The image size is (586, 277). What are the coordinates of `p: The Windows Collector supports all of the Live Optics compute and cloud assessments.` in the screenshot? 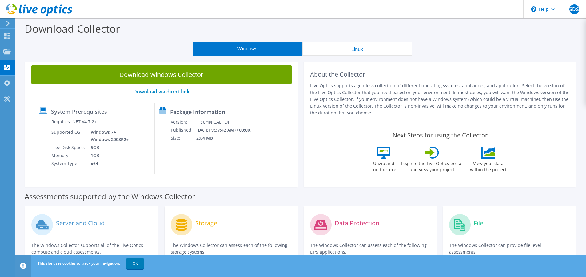 It's located at (92, 249).